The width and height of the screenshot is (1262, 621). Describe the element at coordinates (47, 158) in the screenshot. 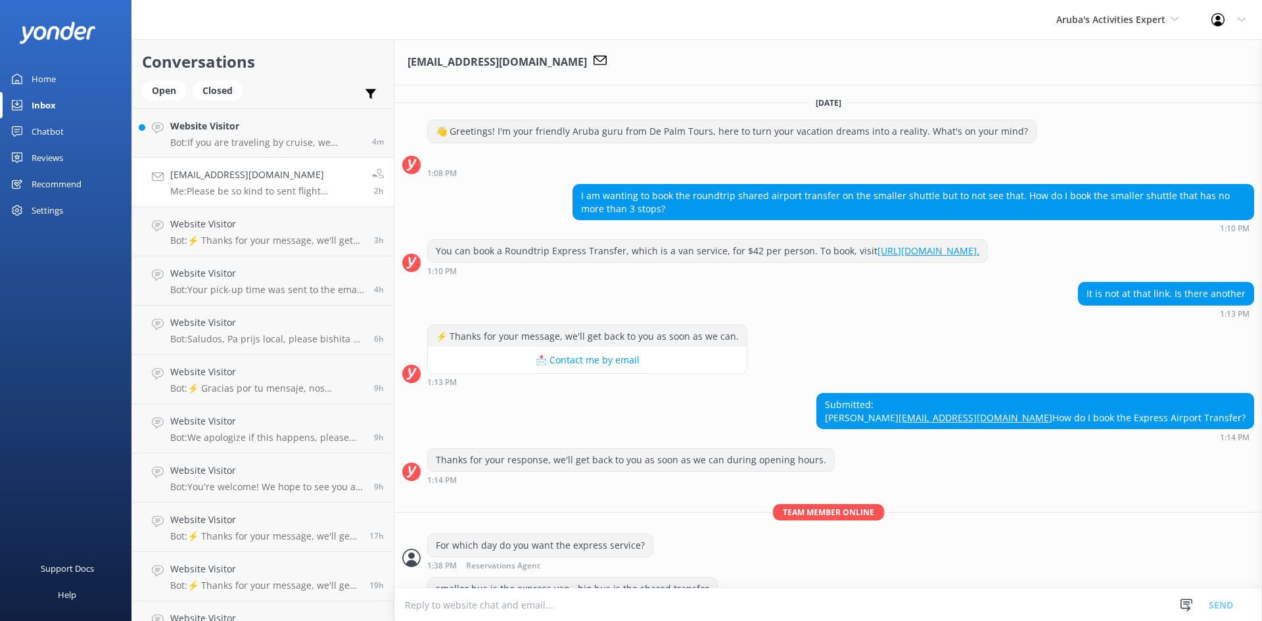

I see `div: Reviews` at that location.